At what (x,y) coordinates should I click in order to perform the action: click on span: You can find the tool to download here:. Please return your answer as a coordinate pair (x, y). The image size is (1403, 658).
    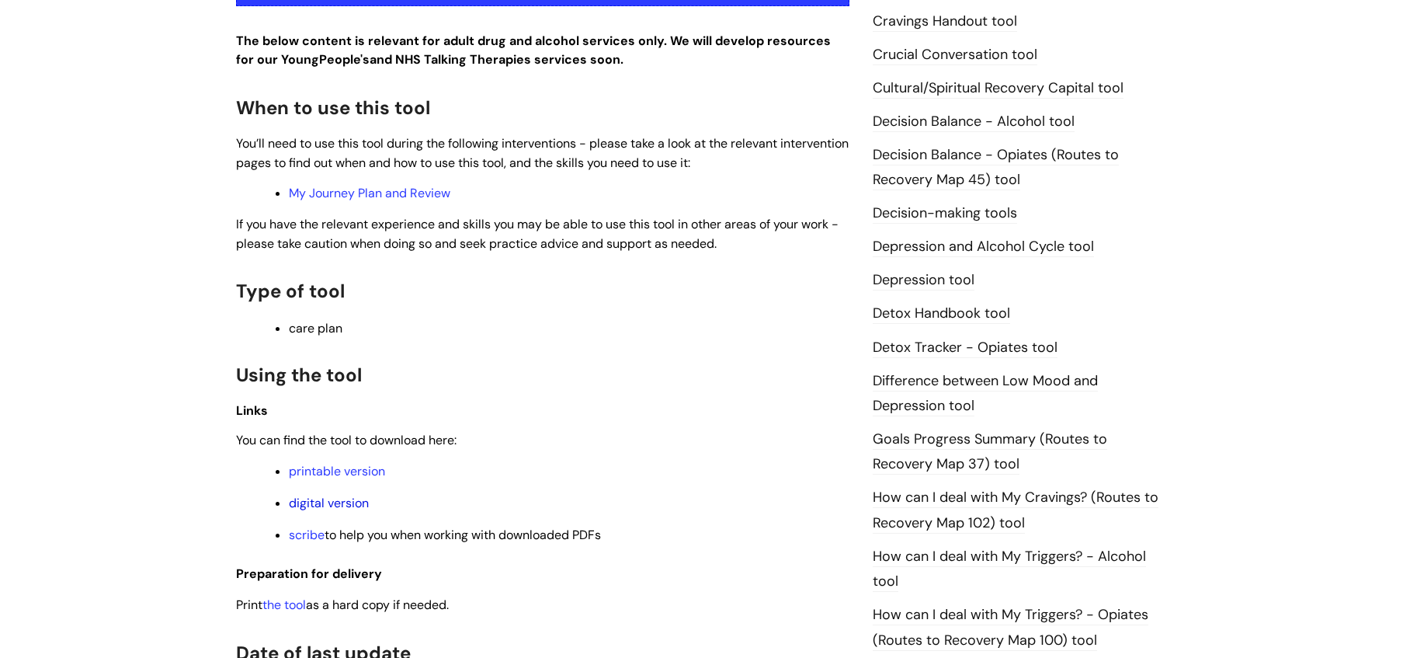
    Looking at the image, I should click on (346, 439).